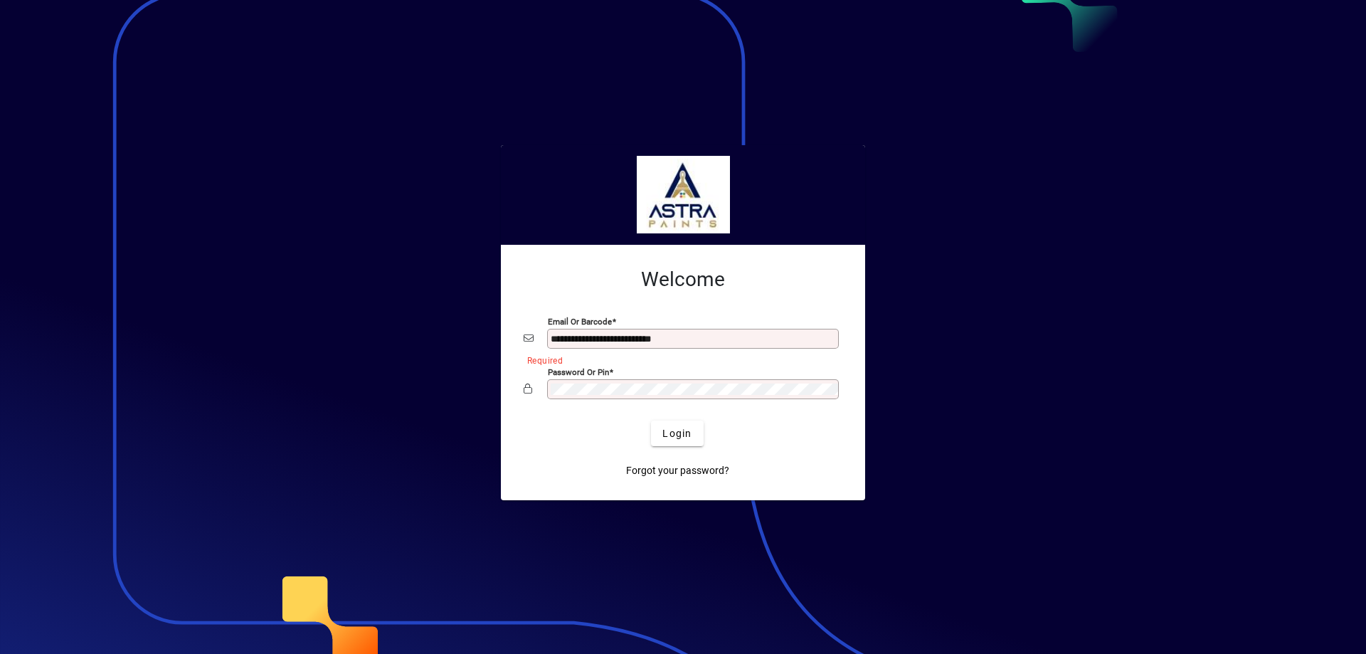  What do you see at coordinates (679, 359) in the screenshot?
I see `mat-error: Required` at bounding box center [679, 359].